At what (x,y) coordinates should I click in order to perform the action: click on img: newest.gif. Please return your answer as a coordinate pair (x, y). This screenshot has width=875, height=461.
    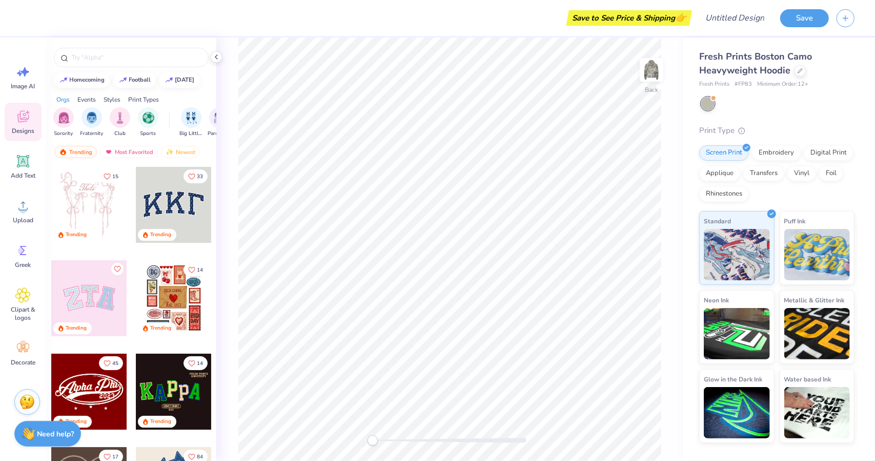
    Looking at the image, I should click on (170, 152).